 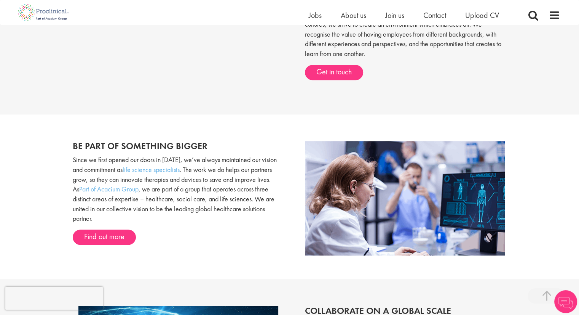 I want to click on span: Upload CV, so click(x=482, y=15).